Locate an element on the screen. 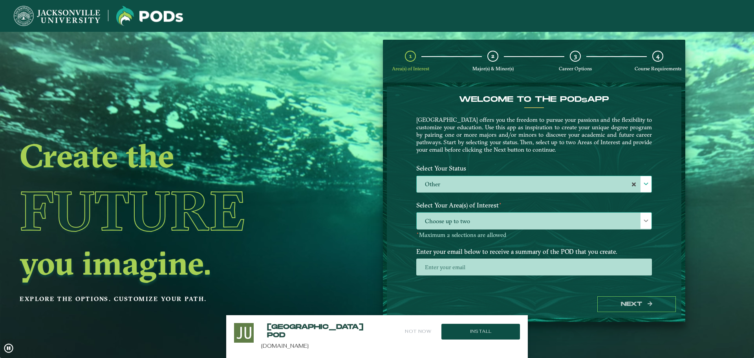 This screenshot has width=754, height=358. p: Maximum 2 selections are allowed is located at coordinates (534, 235).